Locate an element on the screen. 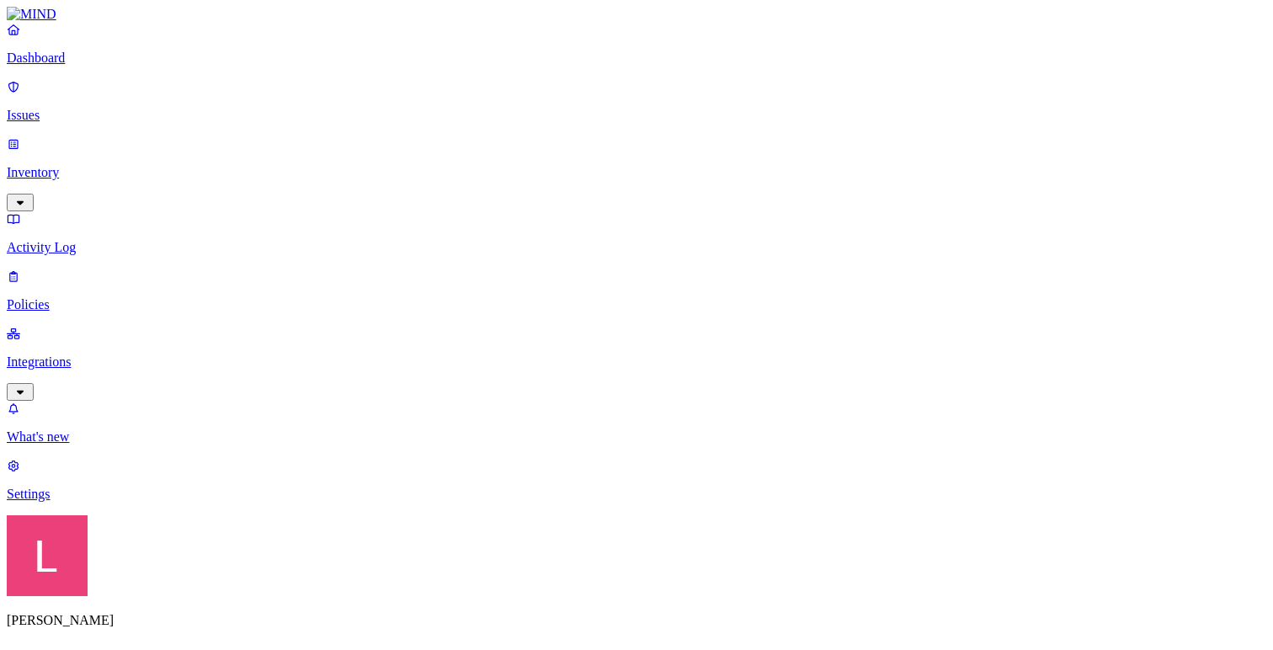 Image resolution: width=1273 pixels, height=650 pixels. p: Inventory is located at coordinates (636, 173).